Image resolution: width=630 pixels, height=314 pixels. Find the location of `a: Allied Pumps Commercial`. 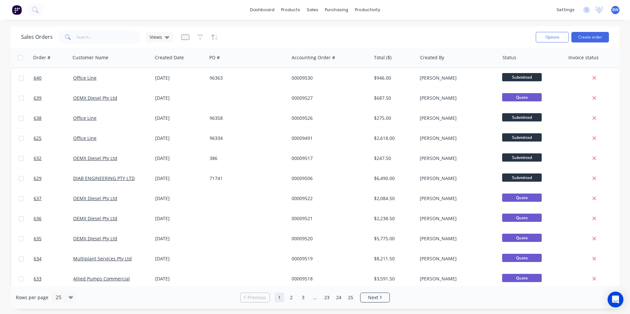

a: Allied Pumps Commercial is located at coordinates (101, 279).